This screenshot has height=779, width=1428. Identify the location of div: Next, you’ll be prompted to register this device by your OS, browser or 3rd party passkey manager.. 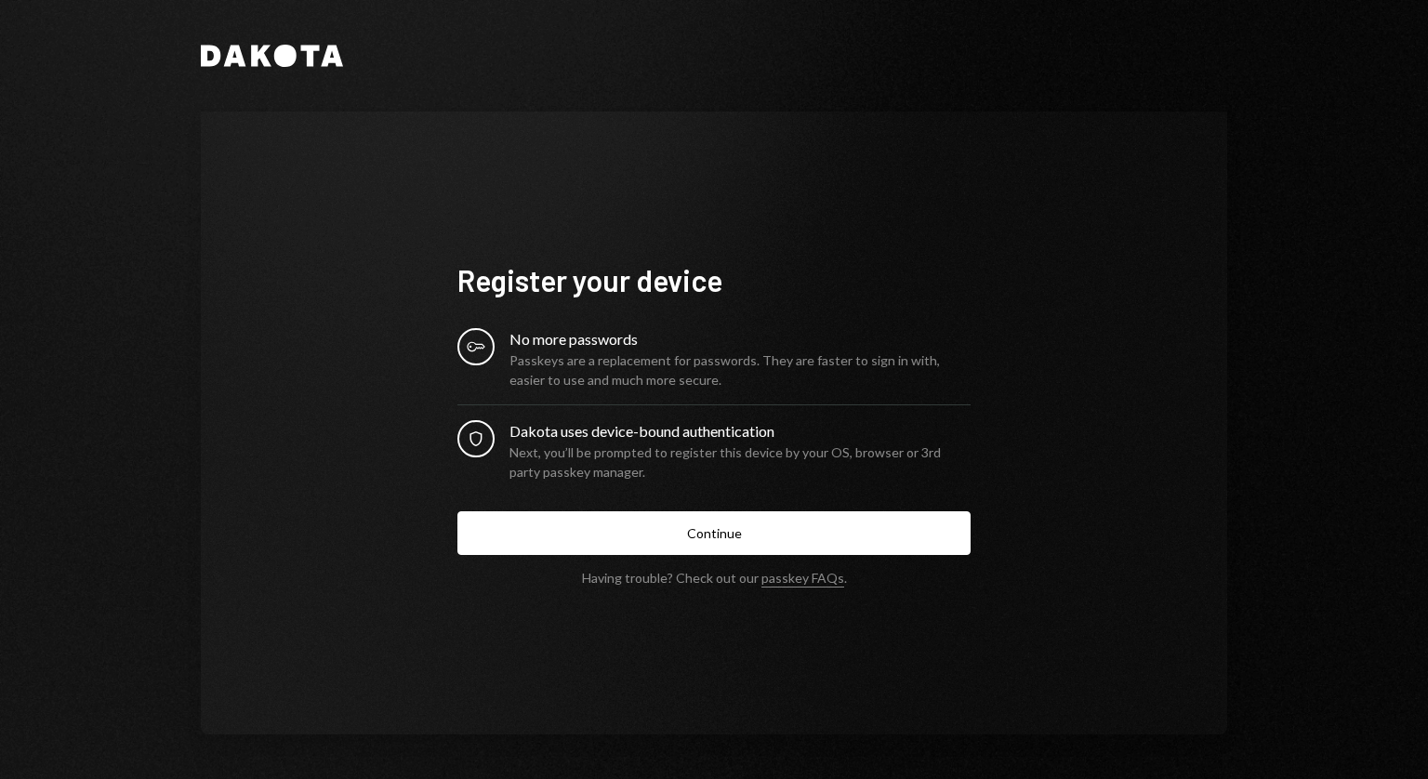
(740, 462).